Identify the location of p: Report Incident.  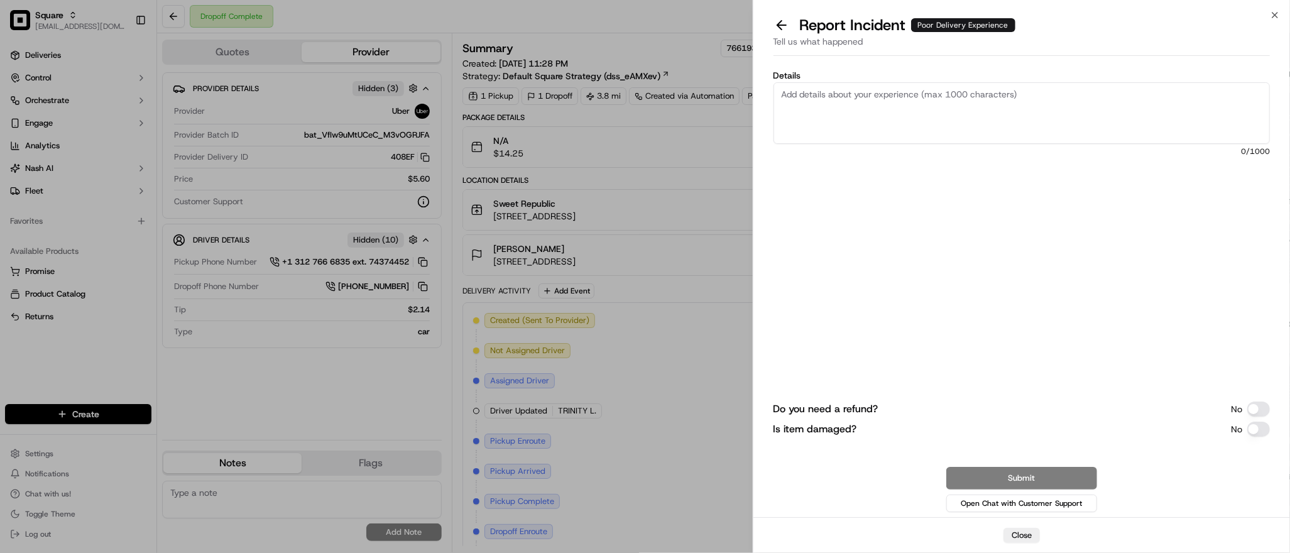
(907, 25).